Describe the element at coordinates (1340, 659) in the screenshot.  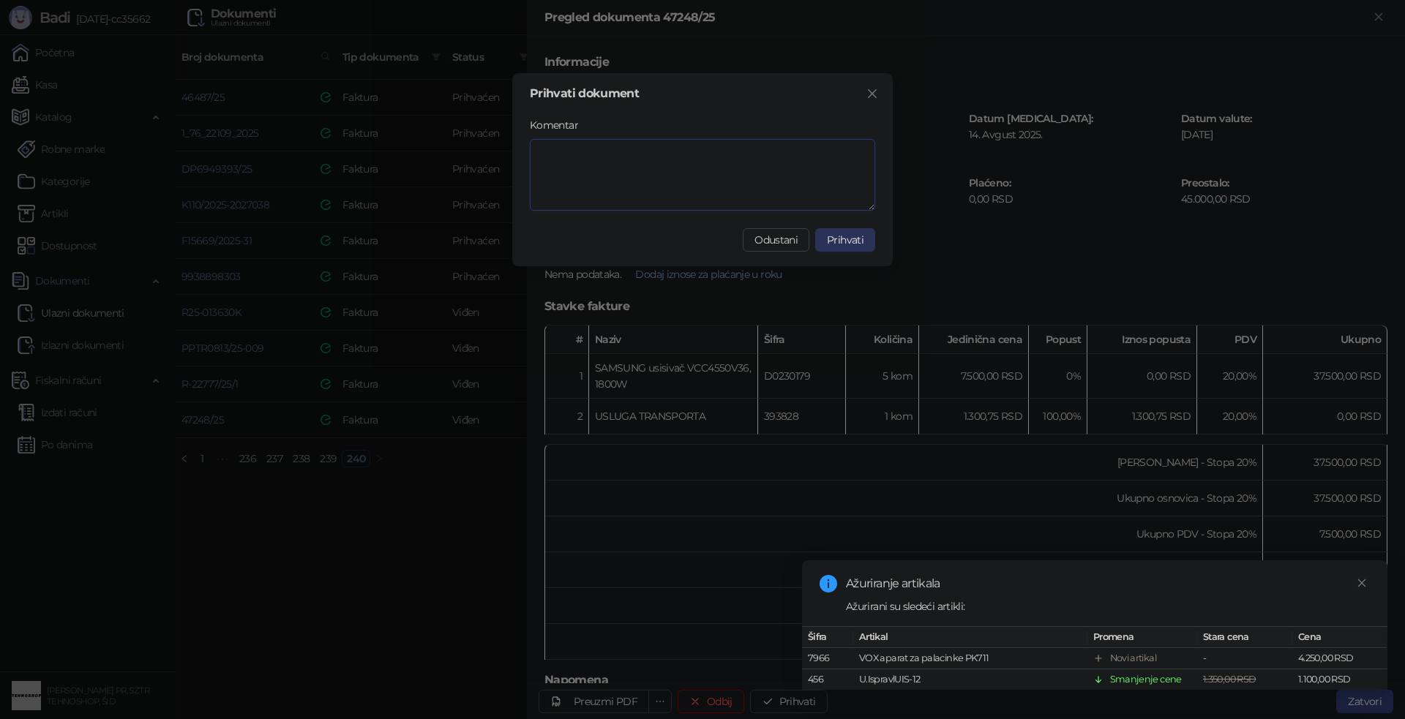
I see `td: 4.250,00 RSD` at that location.